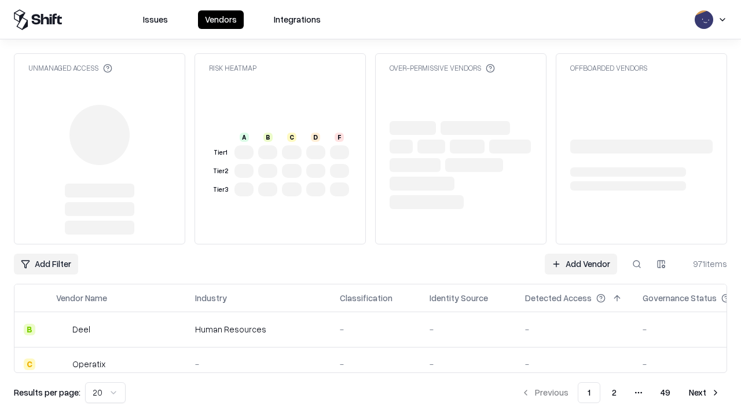  I want to click on div: Governance Status, so click(680, 298).